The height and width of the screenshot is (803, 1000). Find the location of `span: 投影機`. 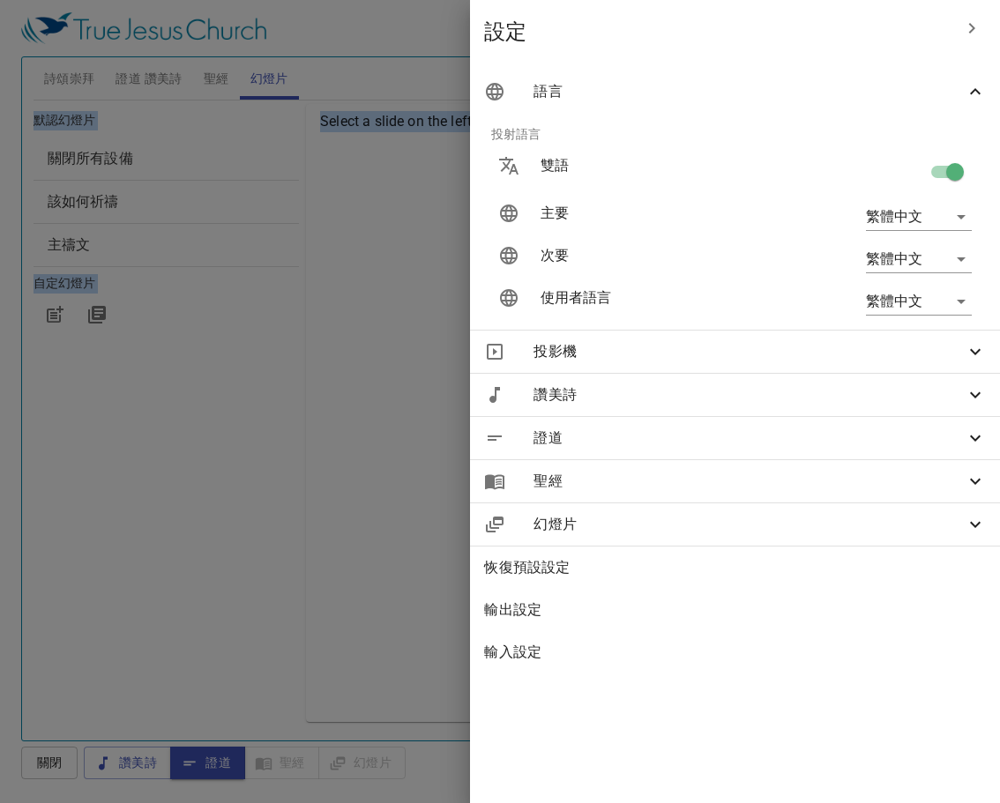

span: 投影機 is located at coordinates (749, 352).